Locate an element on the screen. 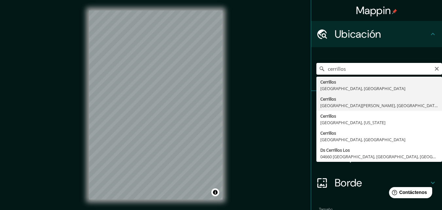 Image resolution: width=442 pixels, height=210 pixels. img: pin-icon.png is located at coordinates (395, 11).